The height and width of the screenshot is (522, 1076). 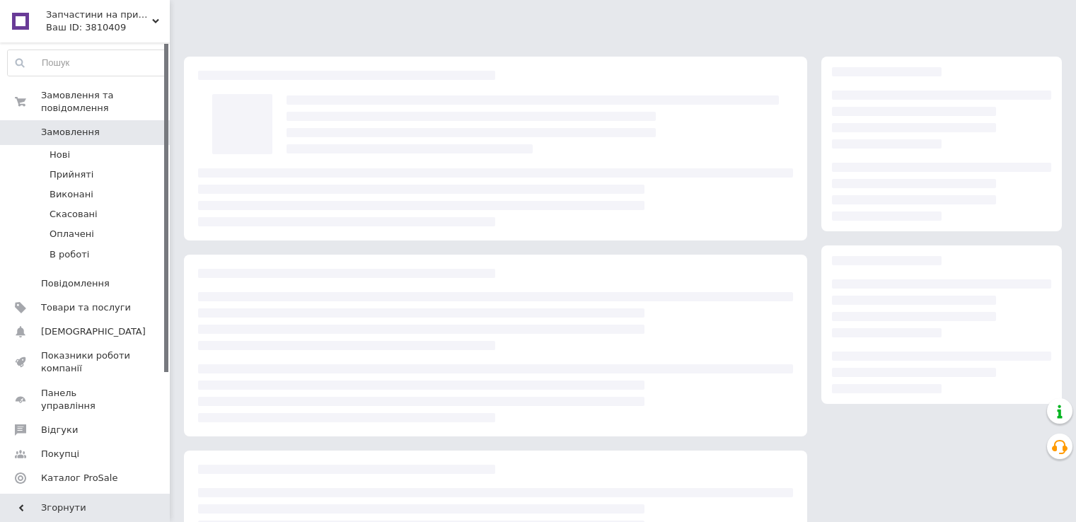 I want to click on input: Пошук, so click(x=87, y=63).